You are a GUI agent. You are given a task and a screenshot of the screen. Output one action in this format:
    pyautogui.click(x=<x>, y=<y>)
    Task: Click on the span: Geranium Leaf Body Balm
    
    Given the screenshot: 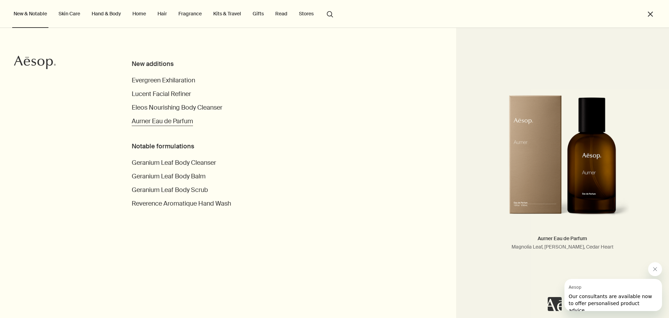 What is the action you would take?
    pyautogui.click(x=169, y=176)
    